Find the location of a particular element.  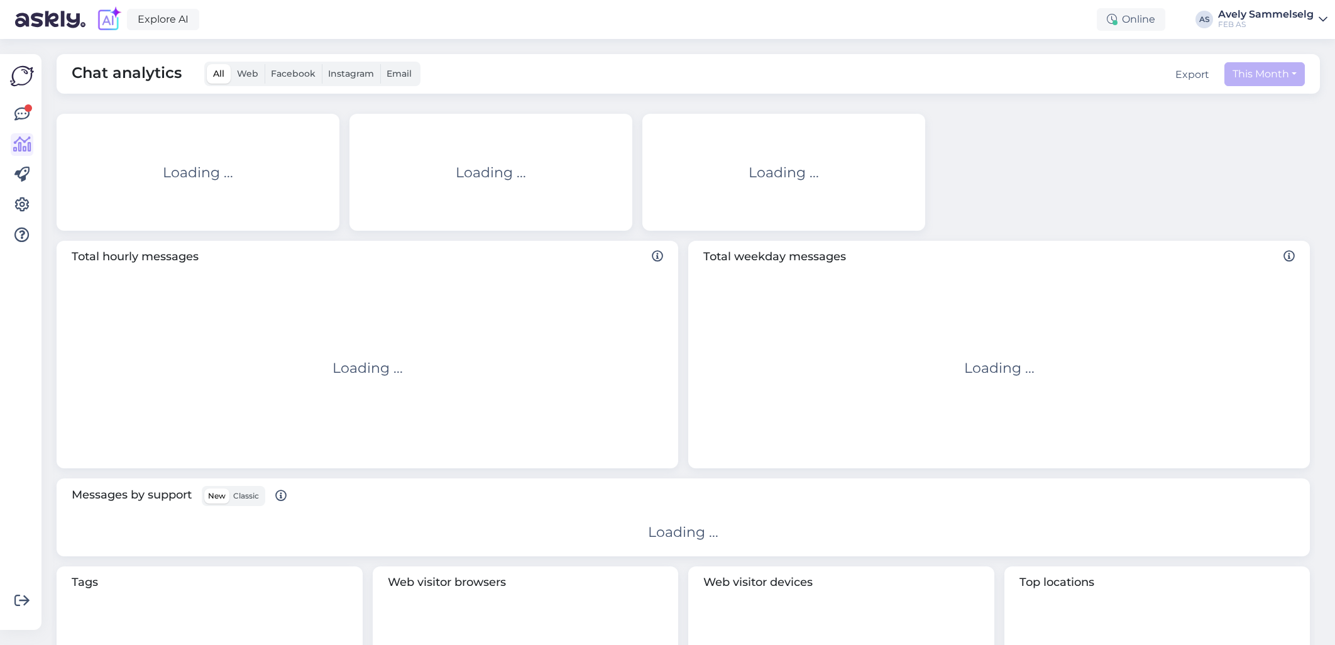

span: Total weekday messages is located at coordinates (999, 257).